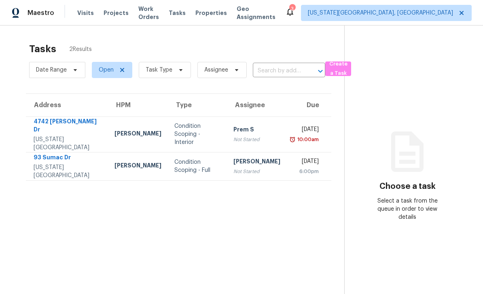  I want to click on th: HPM, so click(138, 105).